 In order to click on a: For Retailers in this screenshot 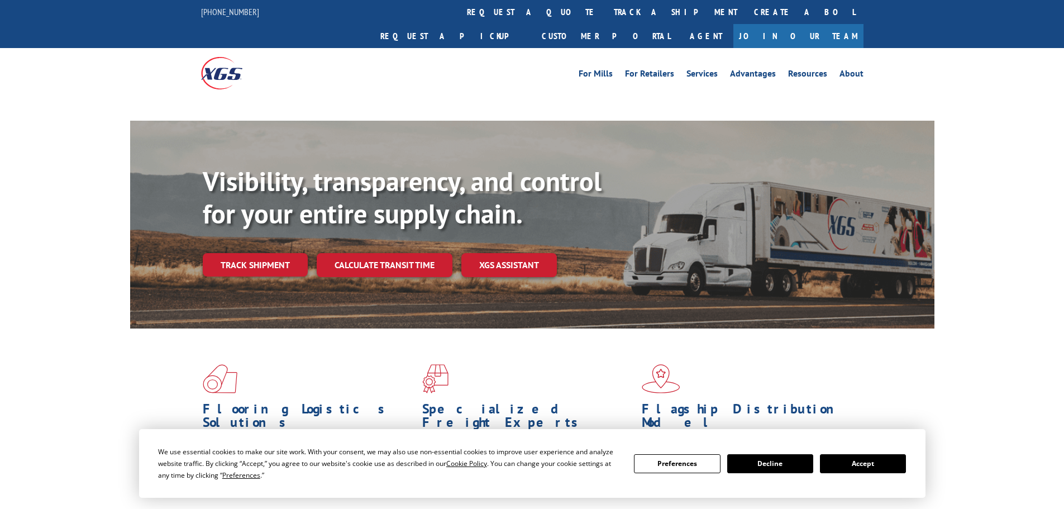, I will do `click(649, 75)`.